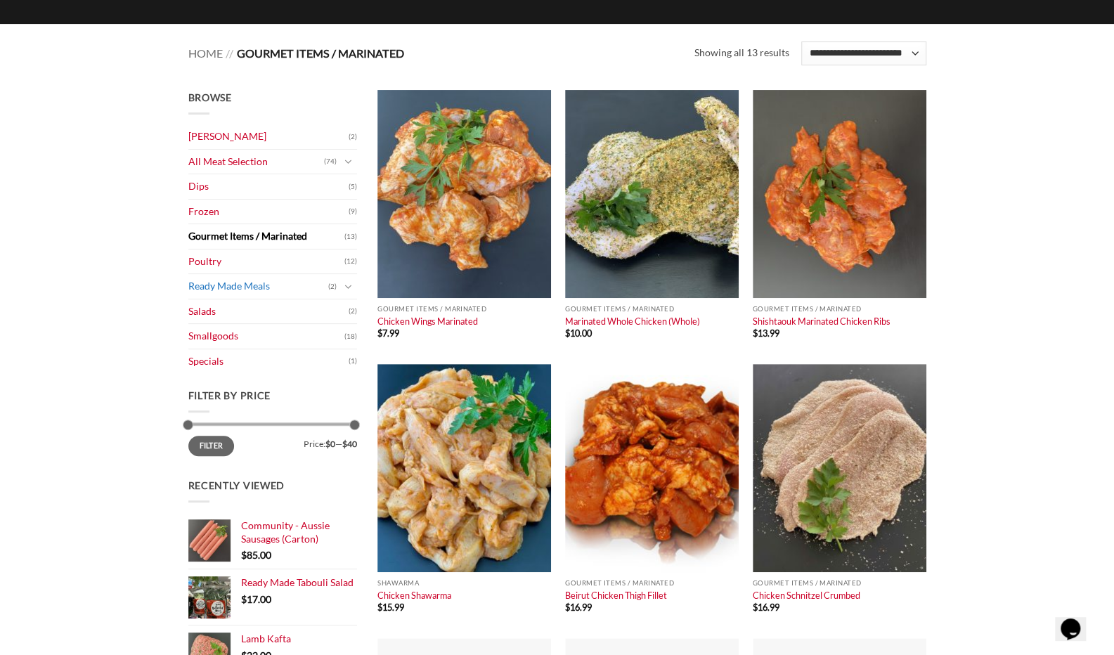  I want to click on p: Shawarma, so click(464, 582).